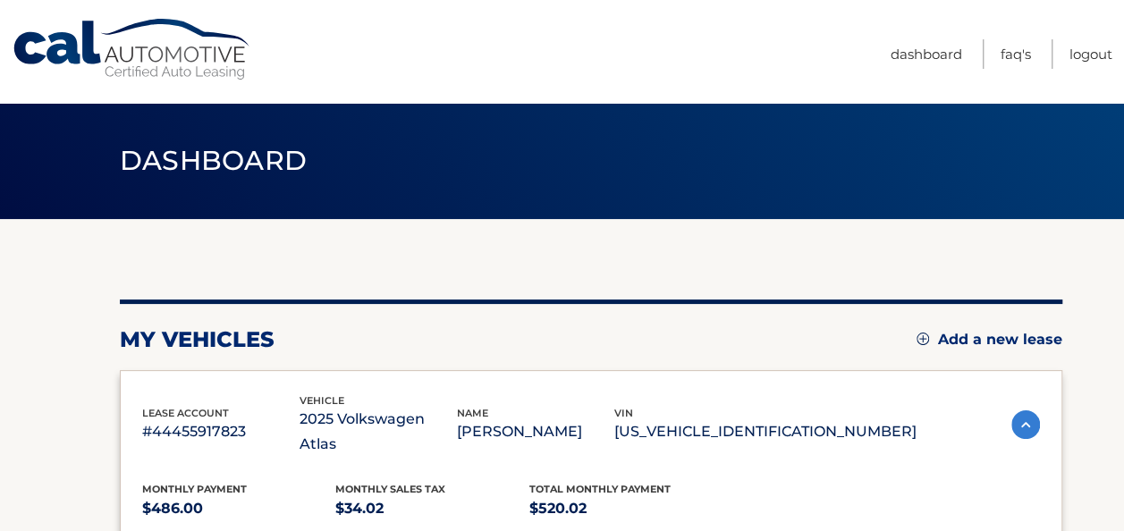 Image resolution: width=1124 pixels, height=531 pixels. Describe the element at coordinates (214, 160) in the screenshot. I see `span: Dashboard` at that location.